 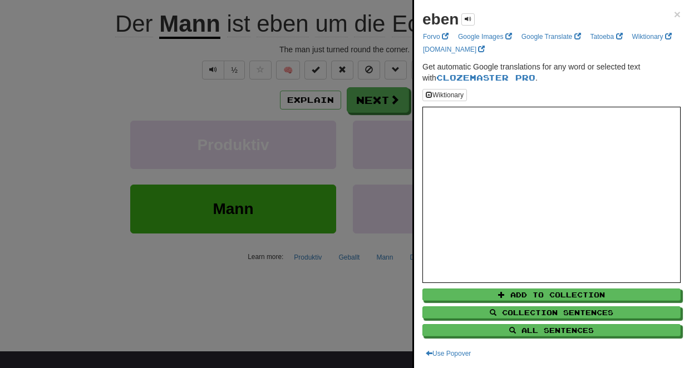 I want to click on a: Wiktionary, so click(x=651, y=37).